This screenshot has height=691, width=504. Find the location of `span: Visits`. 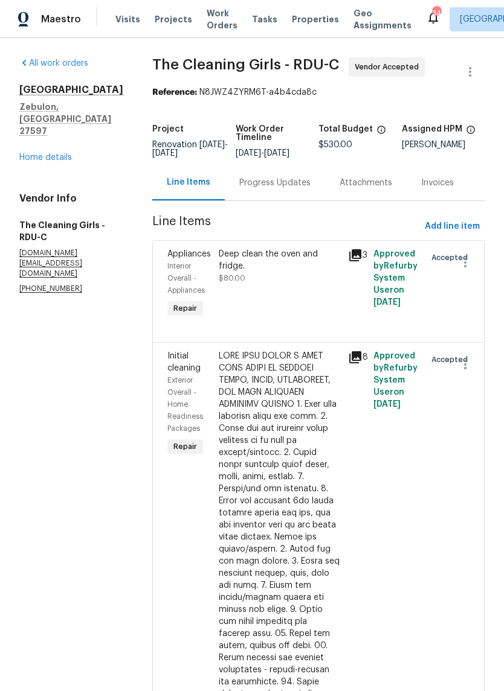

span: Visits is located at coordinates (127, 19).